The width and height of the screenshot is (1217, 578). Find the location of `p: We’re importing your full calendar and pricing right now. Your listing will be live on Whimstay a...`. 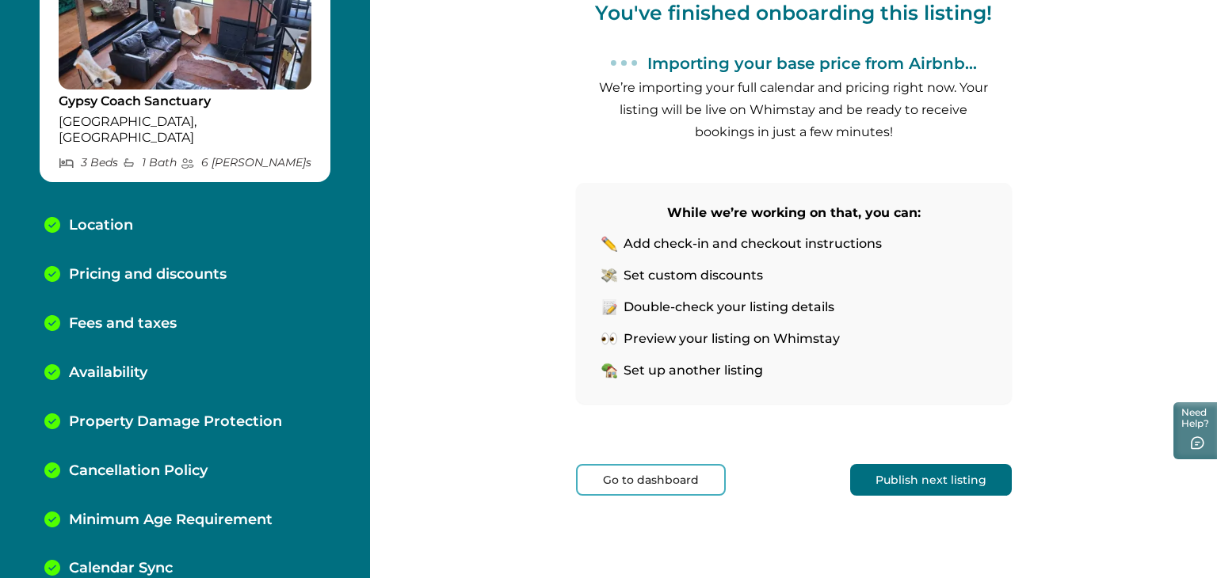

p: We’re importing your full calendar and pricing right now. Your listing will be live on Whimstay a... is located at coordinates (794, 110).